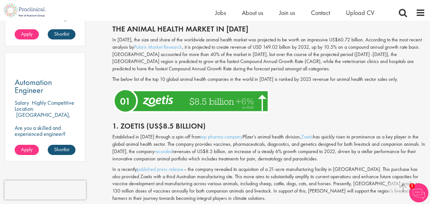  What do you see at coordinates (412, 186) in the screenshot?
I see `span: 1` at bounding box center [412, 186].